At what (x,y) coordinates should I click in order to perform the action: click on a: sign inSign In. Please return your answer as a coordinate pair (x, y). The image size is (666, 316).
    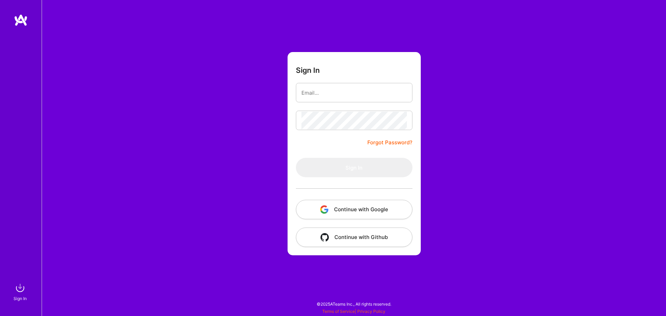
    Looking at the image, I should click on (21, 291).